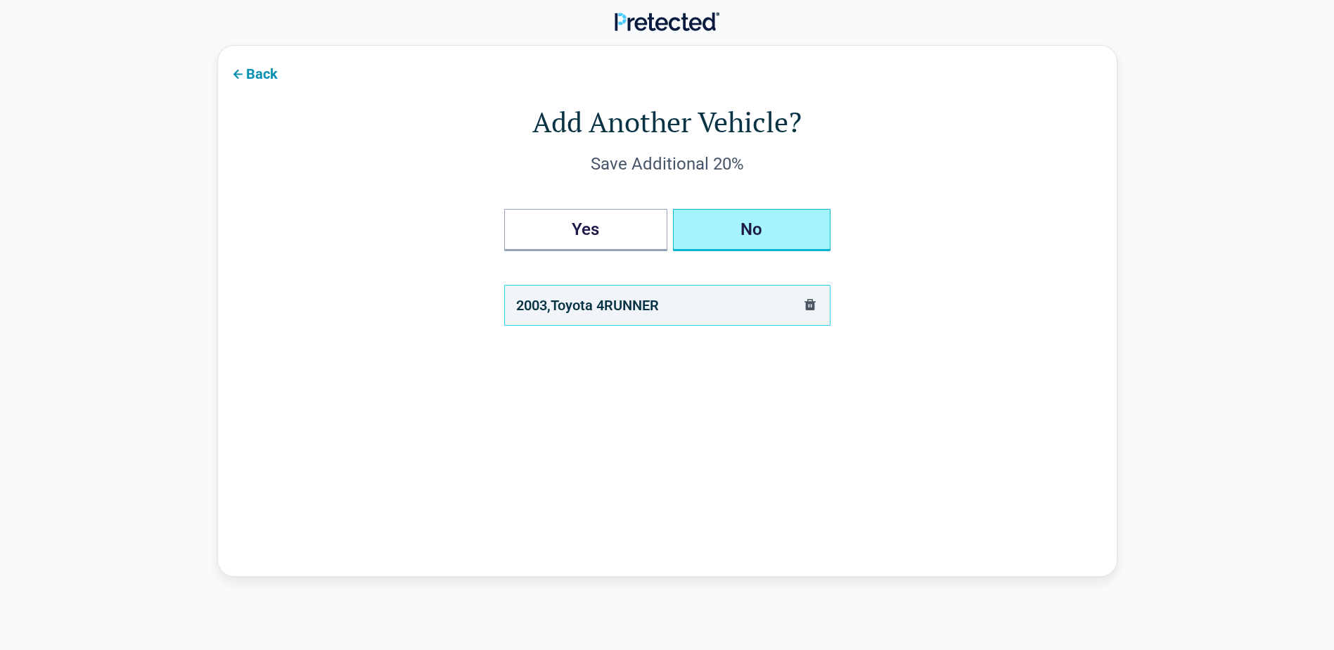 The width and height of the screenshot is (1334, 650). I want to click on div: Add Another Vehicles?, so click(667, 230).